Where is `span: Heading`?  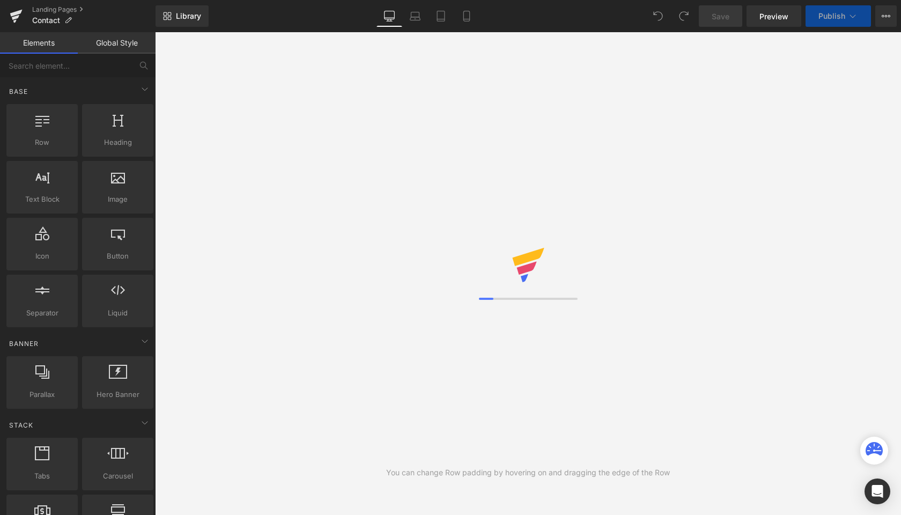 span: Heading is located at coordinates (117, 142).